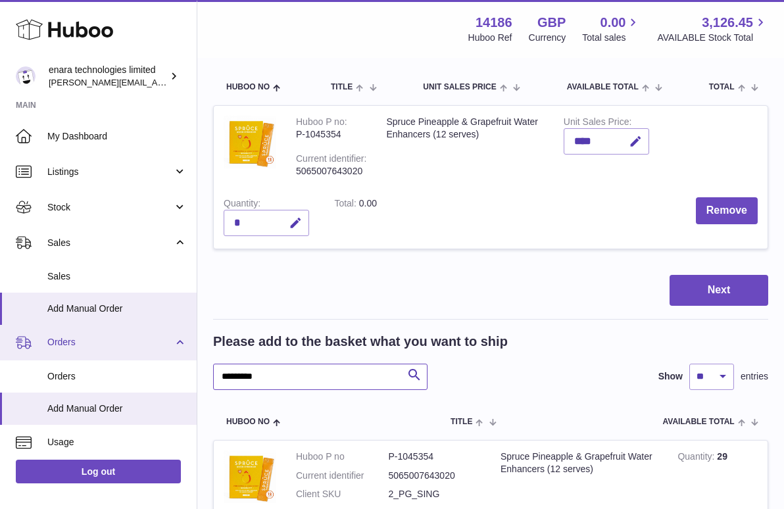 The width and height of the screenshot is (784, 509). I want to click on strong: 14186, so click(494, 22).